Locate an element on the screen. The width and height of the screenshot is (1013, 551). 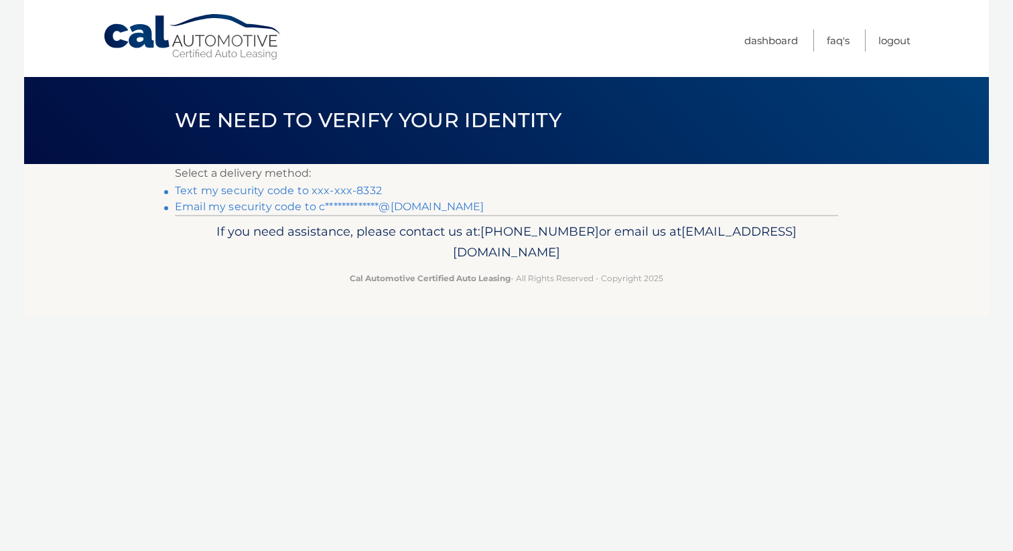
p: If you need assistance, please contact us at: or email us at is located at coordinates (507, 243).